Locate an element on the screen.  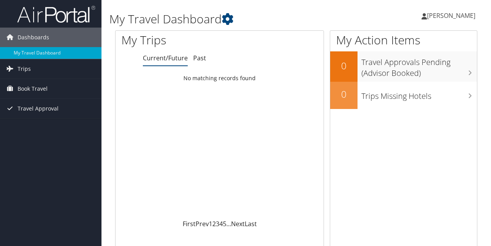
a: Next is located at coordinates (238, 224).